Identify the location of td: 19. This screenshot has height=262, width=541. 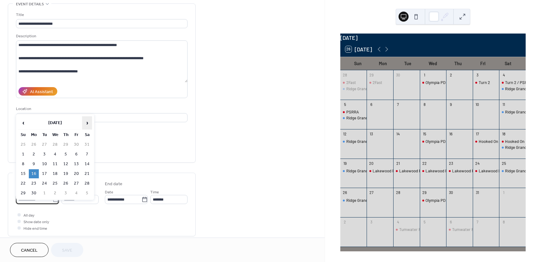
(66, 173).